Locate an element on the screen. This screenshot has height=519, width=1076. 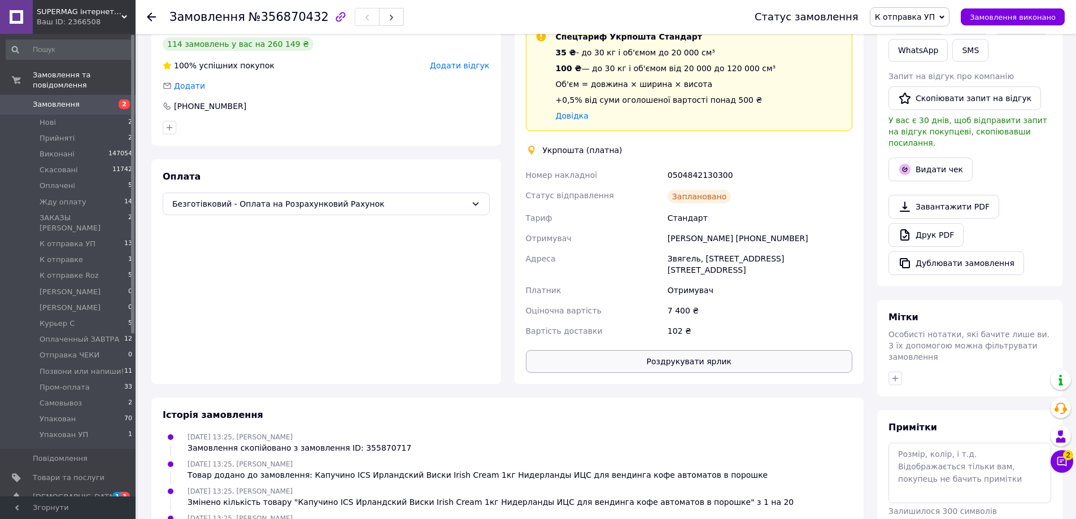
button: Роздрукувати ярлик is located at coordinates (689, 362).